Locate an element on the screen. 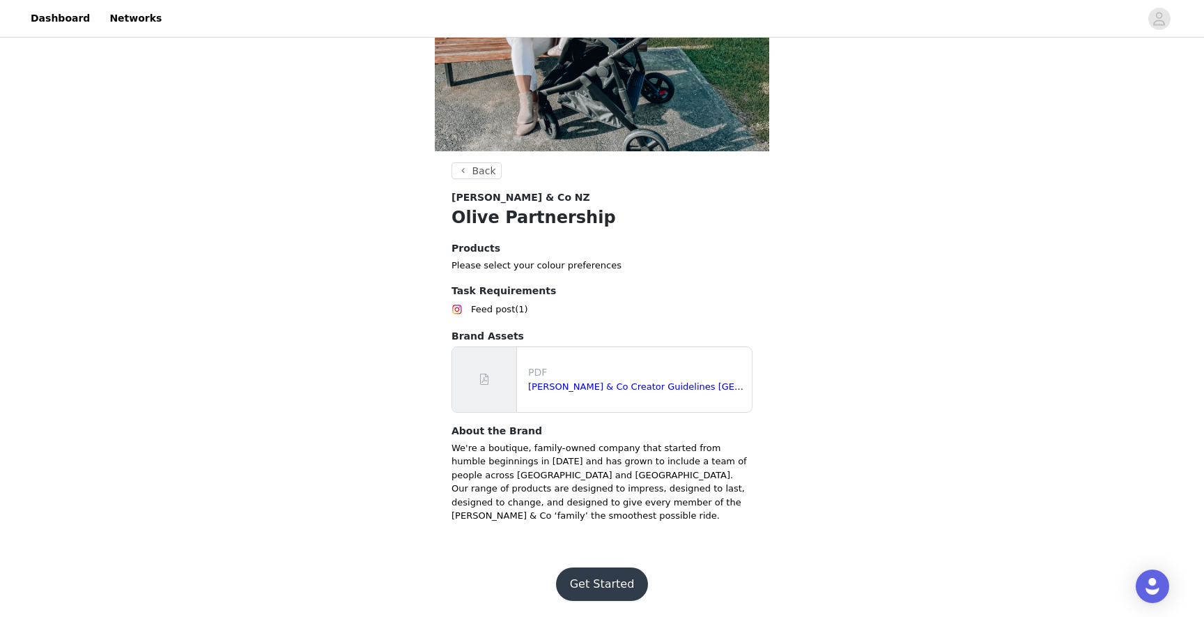  button: Back is located at coordinates (477, 171).